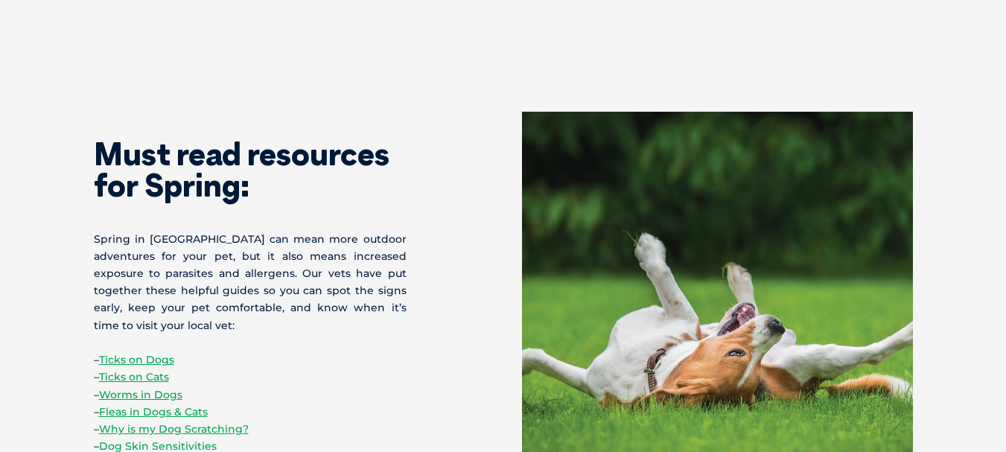 This screenshot has width=1006, height=452. Describe the element at coordinates (153, 412) in the screenshot. I see `a: Fleas in Dogs & Cats` at that location.